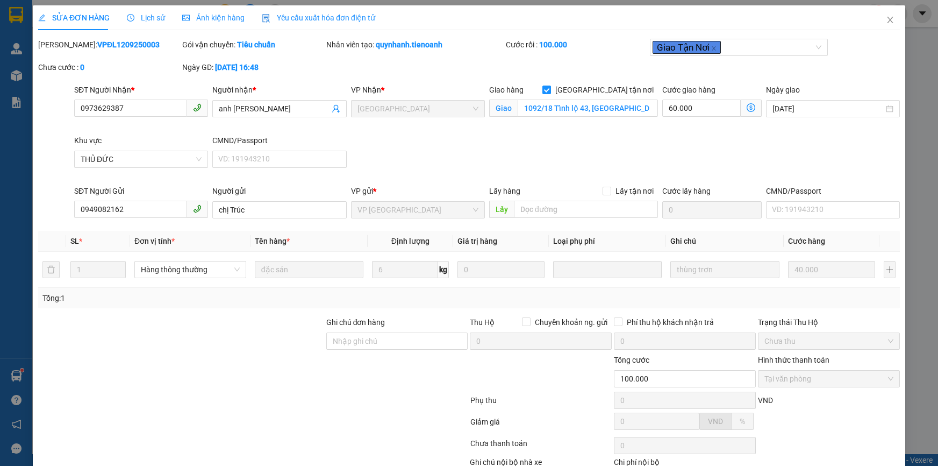  What do you see at coordinates (42, 18) in the screenshot?
I see `span: edit` at bounding box center [42, 18].